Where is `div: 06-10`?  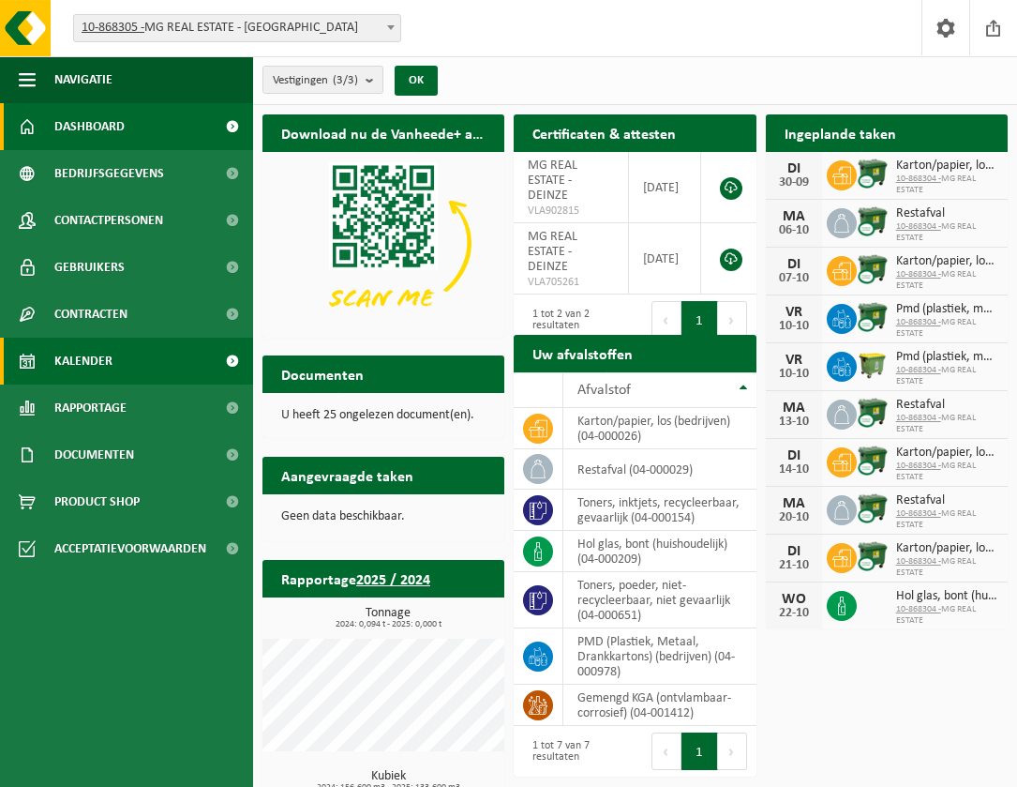
div: 06-10 is located at coordinates (794, 231).